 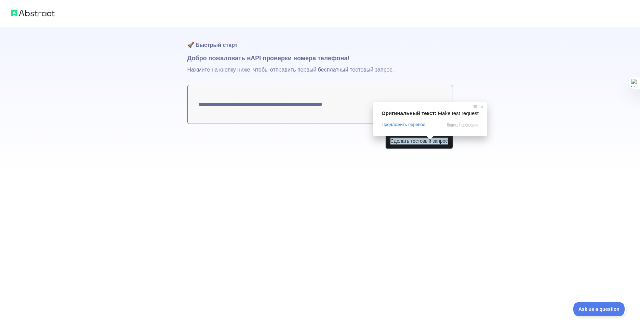 What do you see at coordinates (419, 141) in the screenshot?
I see `button: Сделать тестовый запрос` at bounding box center [419, 141].